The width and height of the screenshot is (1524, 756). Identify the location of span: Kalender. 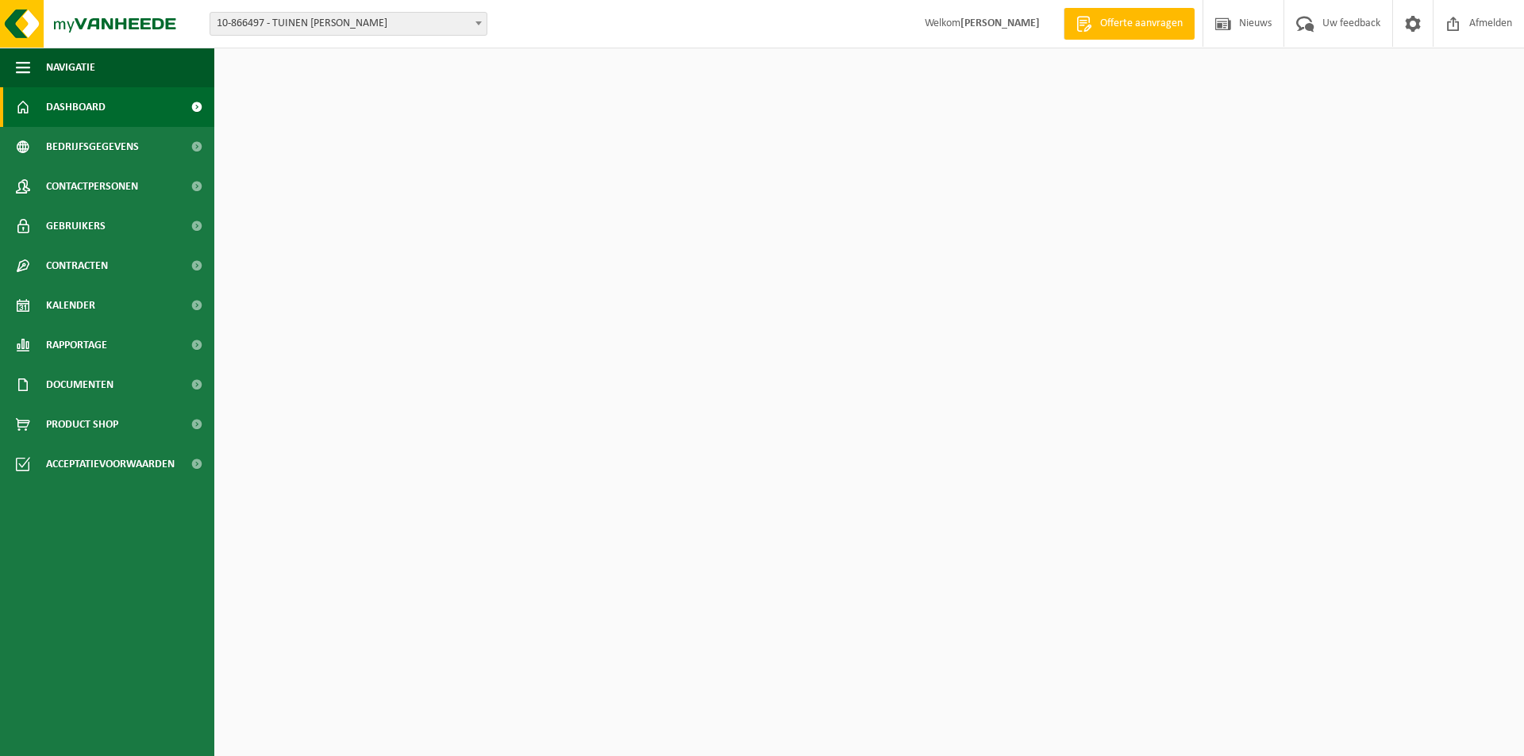
(71, 306).